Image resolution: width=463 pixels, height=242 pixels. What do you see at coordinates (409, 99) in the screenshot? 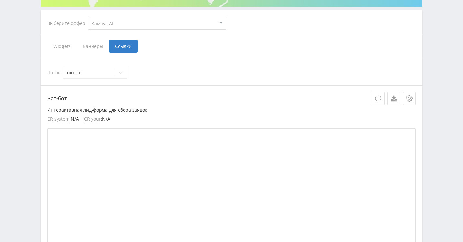
I see `button: Настройки` at bounding box center [409, 99].